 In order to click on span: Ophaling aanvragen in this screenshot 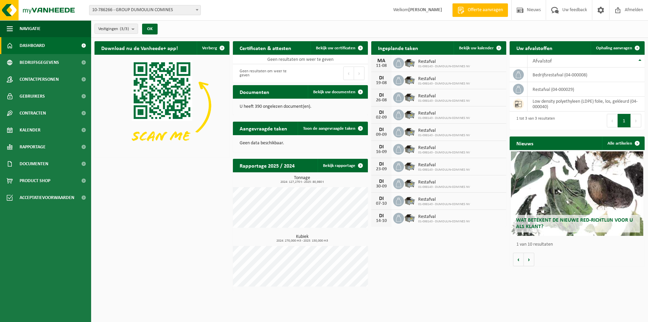, I will do `click(614, 48)`.